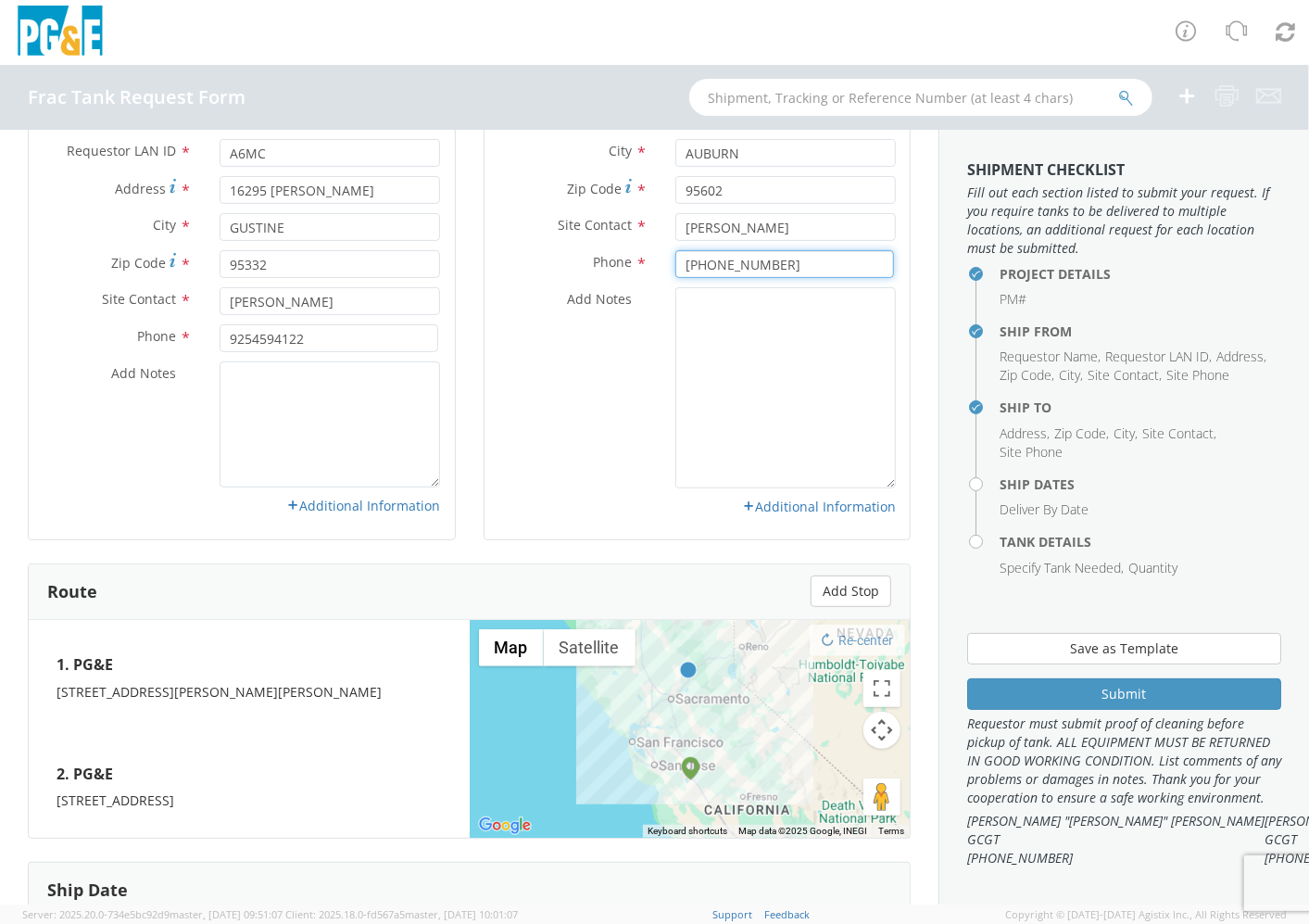 This screenshot has height=924, width=1309. Describe the element at coordinates (1140, 331) in the screenshot. I see `h4: Ship From` at that location.